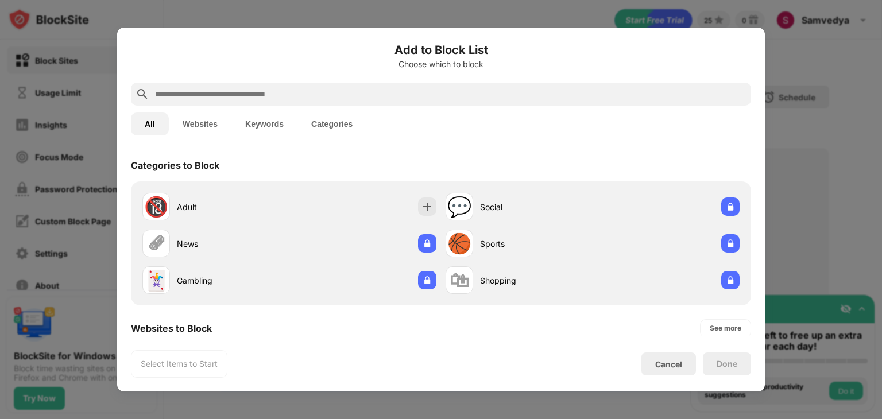  What do you see at coordinates (233, 243) in the screenshot?
I see `div: News` at bounding box center [233, 243].